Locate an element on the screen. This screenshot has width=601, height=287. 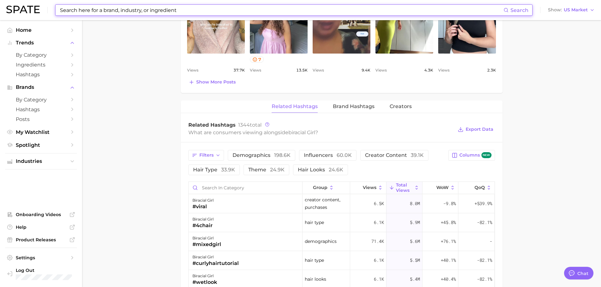
span: 24.9k is located at coordinates (277, 170).